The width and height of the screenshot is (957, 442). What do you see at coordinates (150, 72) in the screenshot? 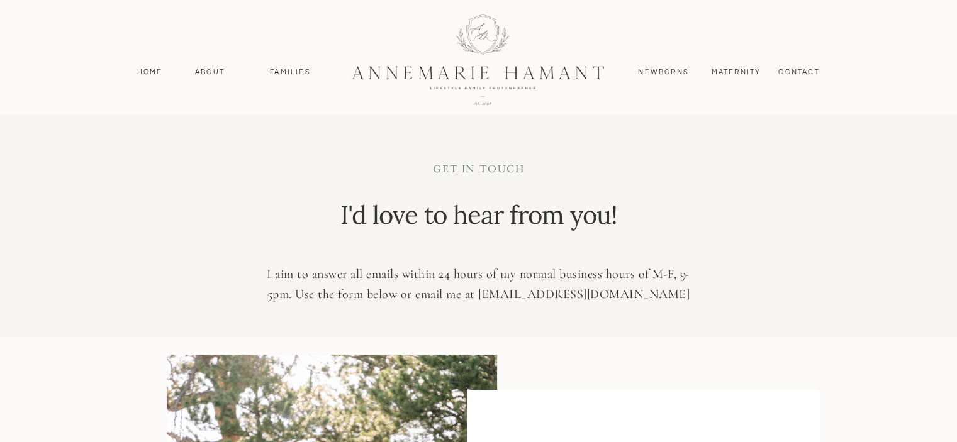
I see `a: Home` at bounding box center [150, 72].